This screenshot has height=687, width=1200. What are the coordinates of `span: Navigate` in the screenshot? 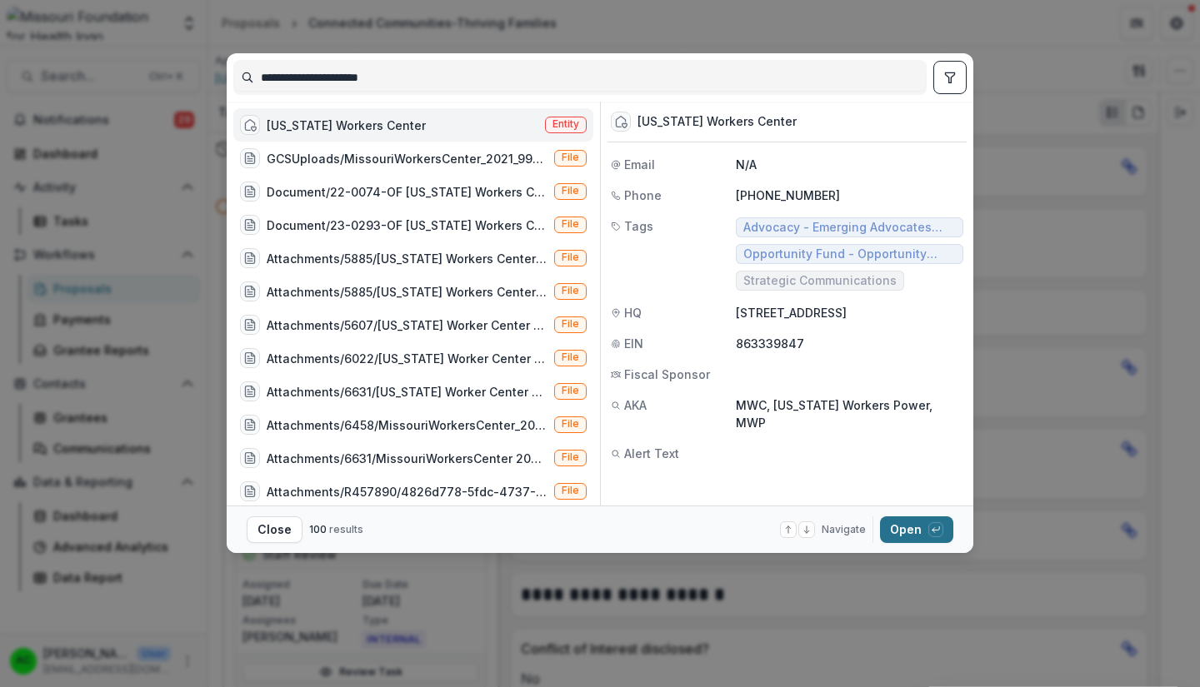 It's located at (843, 530).